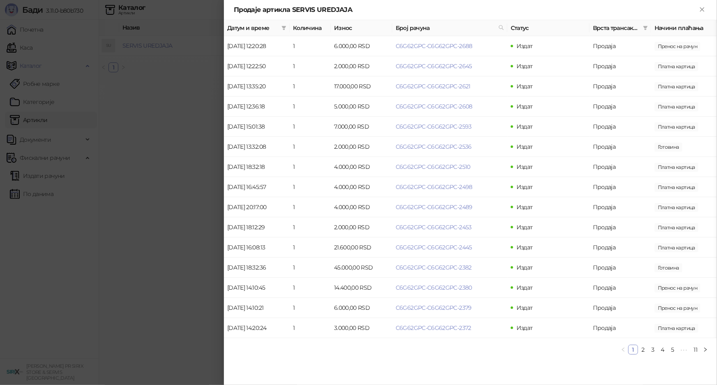  What do you see at coordinates (643, 350) in the screenshot?
I see `a: 2` at bounding box center [643, 350].